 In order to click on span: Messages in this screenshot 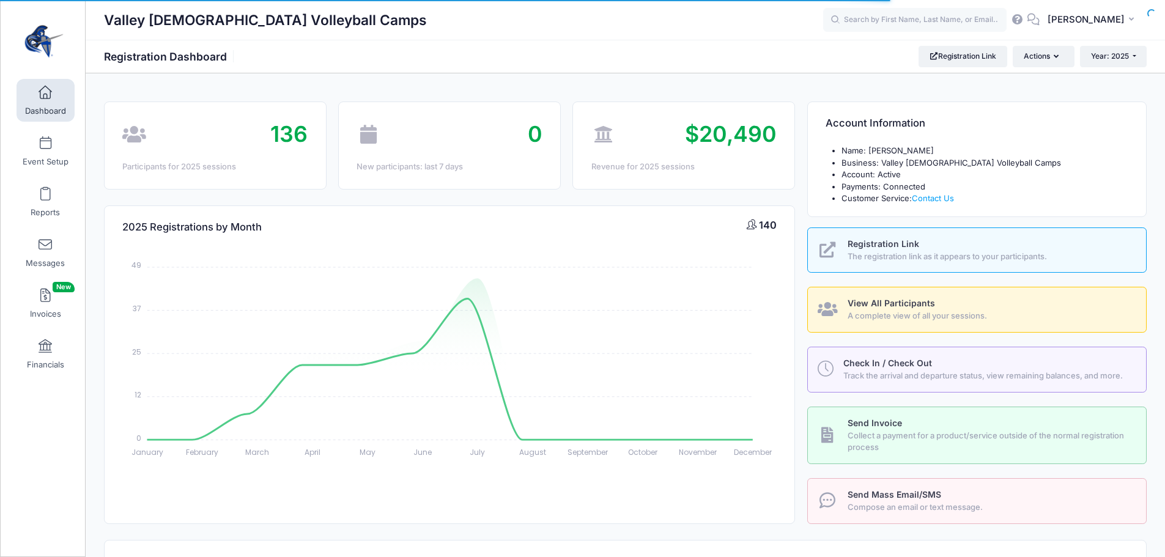, I will do `click(45, 263)`.